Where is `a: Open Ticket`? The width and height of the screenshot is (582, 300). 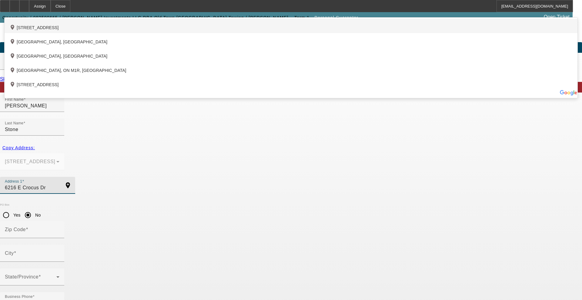 a: Open Ticket is located at coordinates (557, 17).